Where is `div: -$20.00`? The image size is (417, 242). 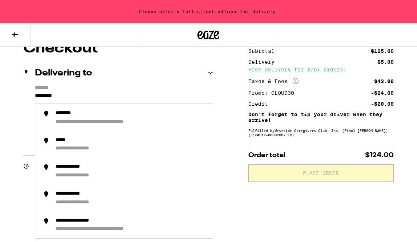
div: -$20.00 is located at coordinates (382, 104).